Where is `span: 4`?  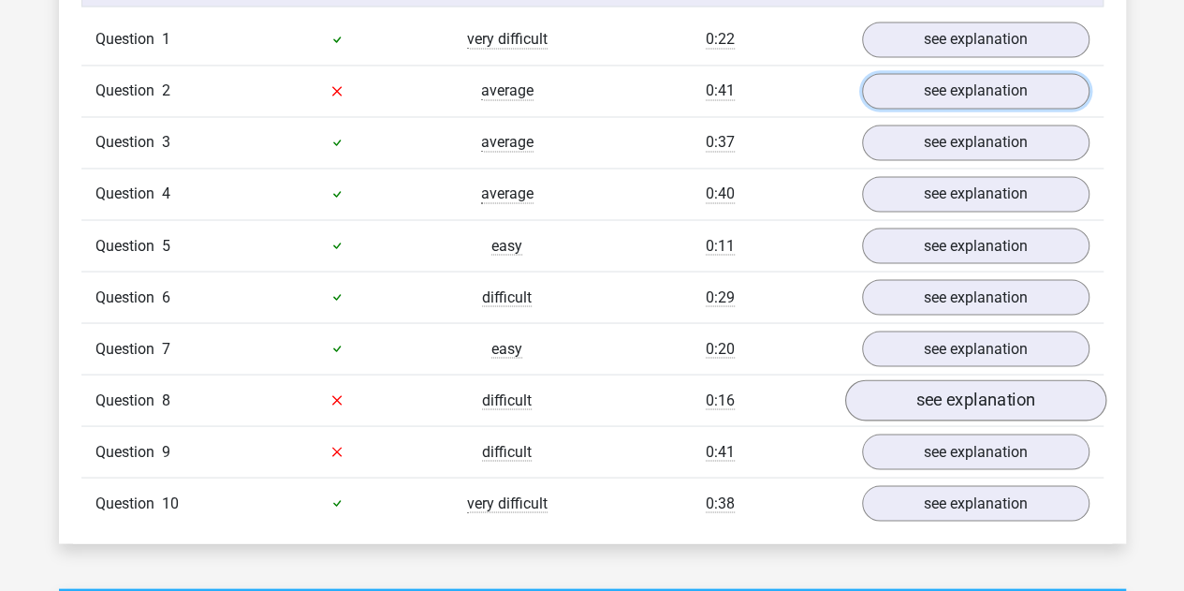
span: 4 is located at coordinates (166, 193).